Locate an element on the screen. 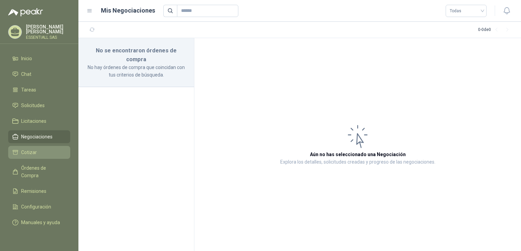 The width and height of the screenshot is (521, 251). p: ESSENTIALL SAS is located at coordinates (48, 37).